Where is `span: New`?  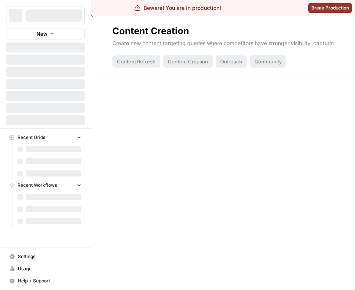 span: New is located at coordinates (42, 34).